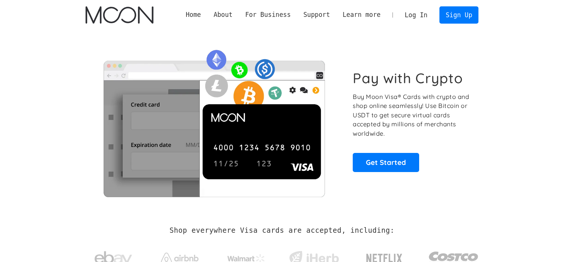 The width and height of the screenshot is (564, 262). What do you see at coordinates (362, 15) in the screenshot?
I see `div: Learn more` at bounding box center [362, 15].